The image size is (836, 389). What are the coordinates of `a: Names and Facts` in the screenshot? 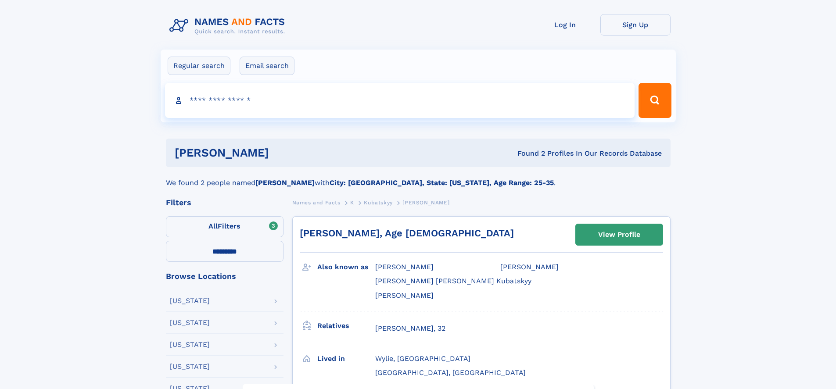 It's located at (317, 202).